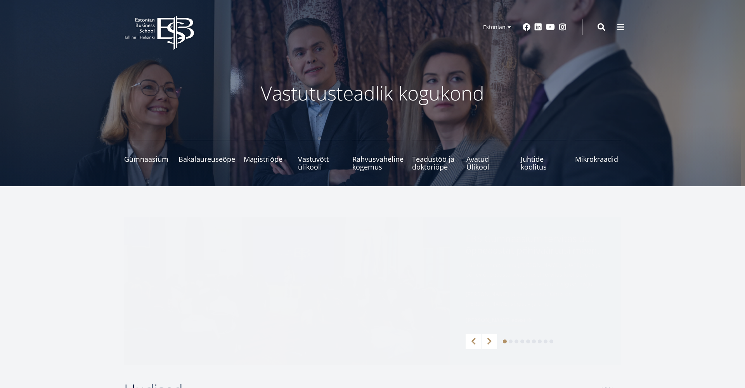 This screenshot has width=745, height=388. Describe the element at coordinates (321, 155) in the screenshot. I see `a: Vastuvõtt ülikooli` at that location.